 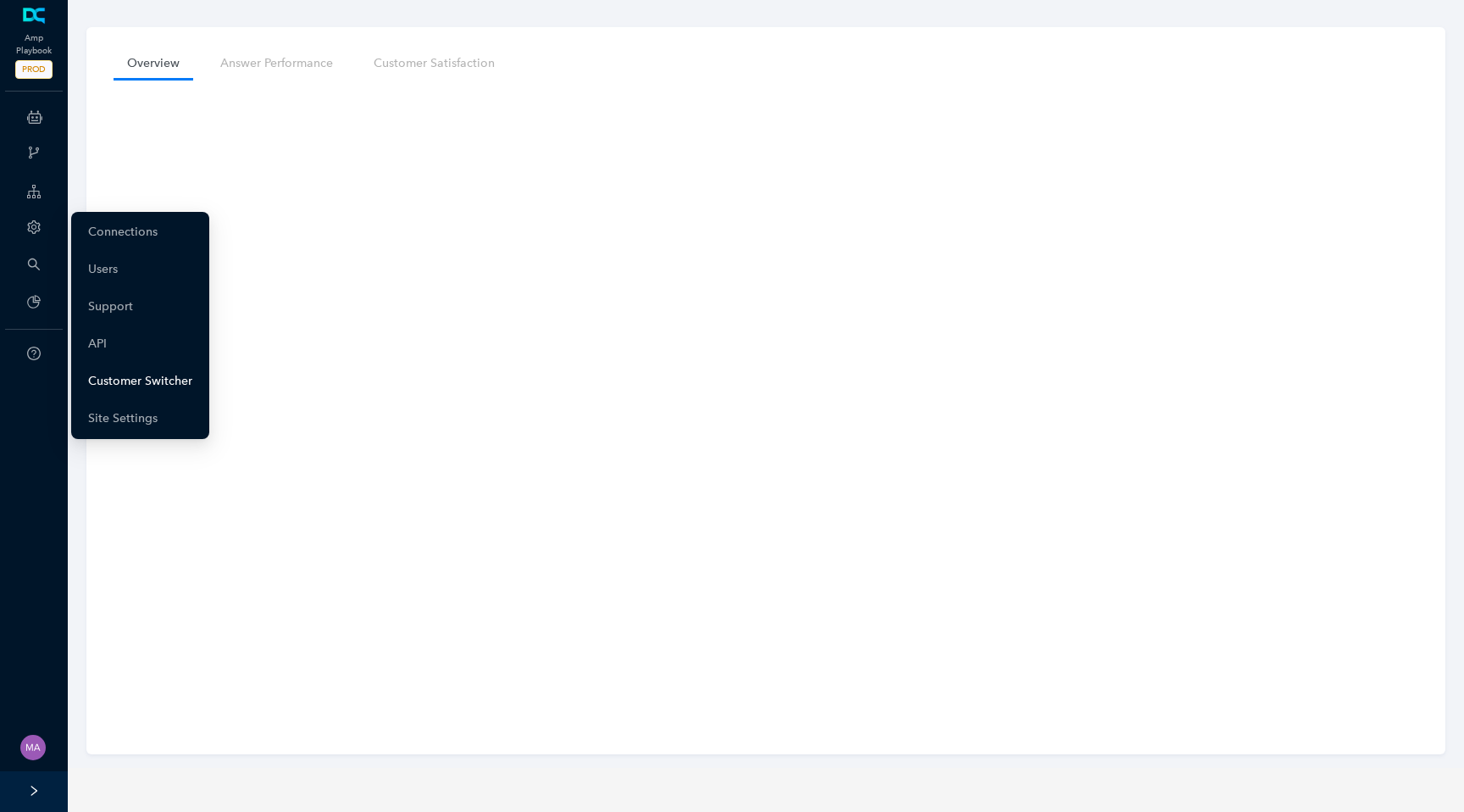 What do you see at coordinates (97, 344) in the screenshot?
I see `a: API` at bounding box center [97, 344].